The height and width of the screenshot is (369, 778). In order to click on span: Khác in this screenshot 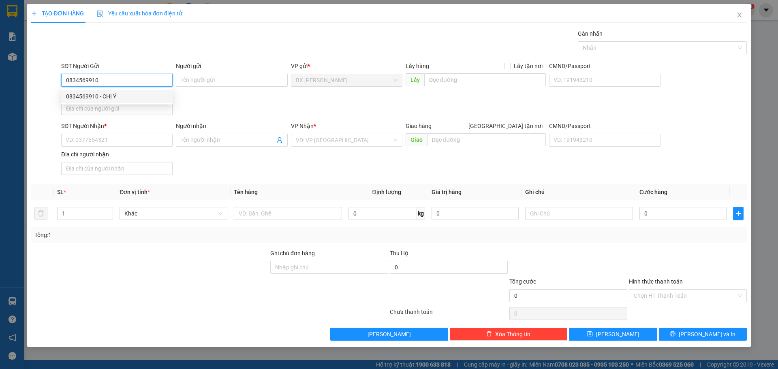, I will do `click(174, 214)`.